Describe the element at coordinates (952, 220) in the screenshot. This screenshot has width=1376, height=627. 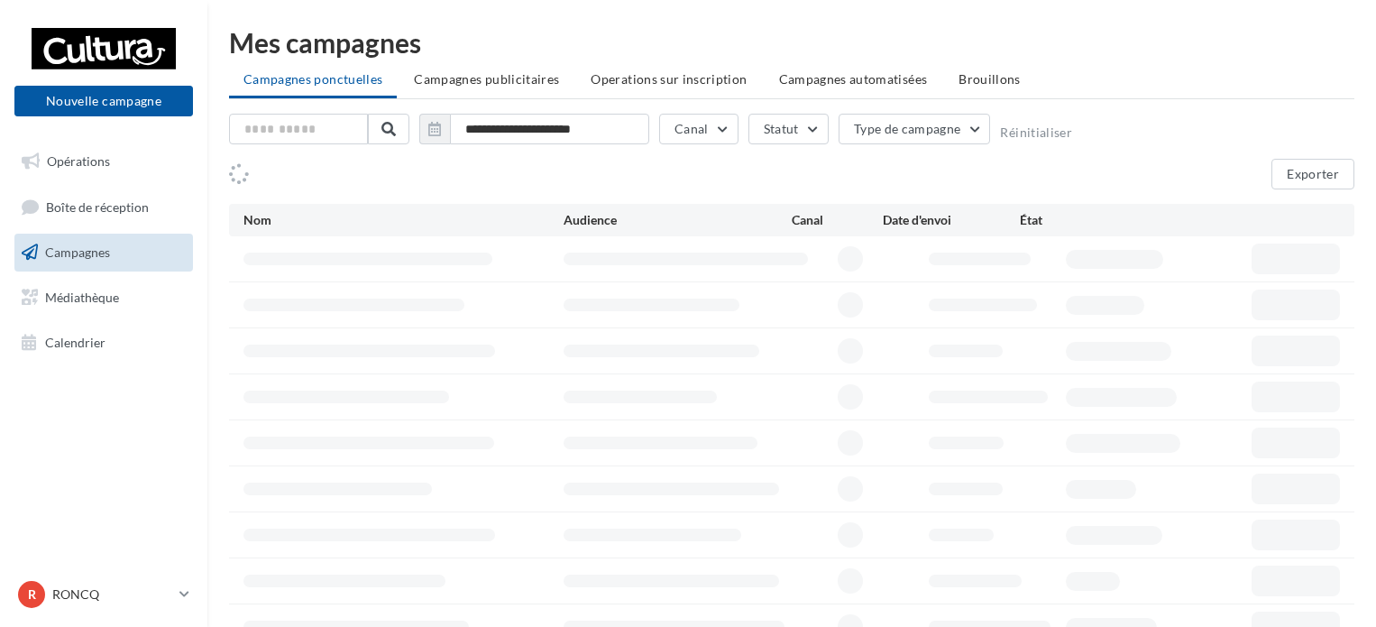
I see `div: Date d'envoi` at that location.